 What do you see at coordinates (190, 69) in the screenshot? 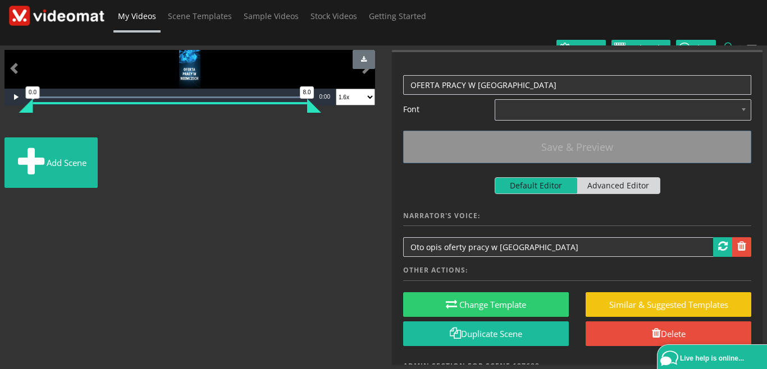
I see `div: Video Player` at bounding box center [190, 69].